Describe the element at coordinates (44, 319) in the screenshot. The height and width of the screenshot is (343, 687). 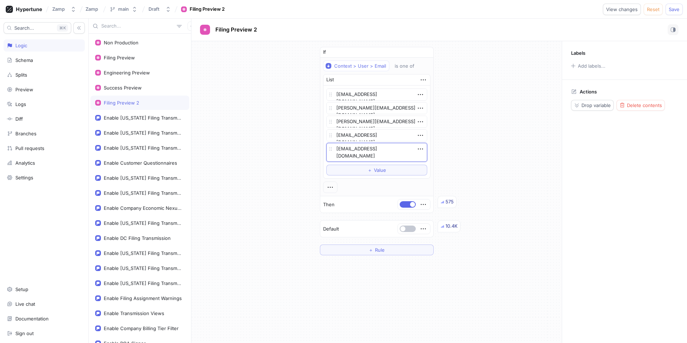
I see `a: Documentation` at that location.